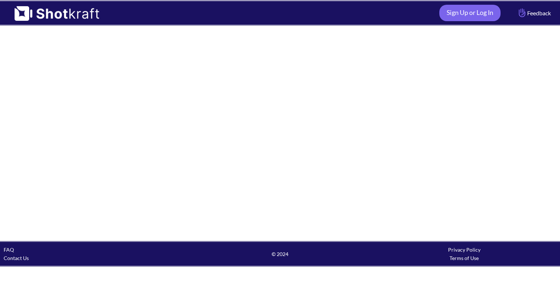  What do you see at coordinates (470, 13) in the screenshot?
I see `a: Sign Up or Log In` at bounding box center [470, 13].